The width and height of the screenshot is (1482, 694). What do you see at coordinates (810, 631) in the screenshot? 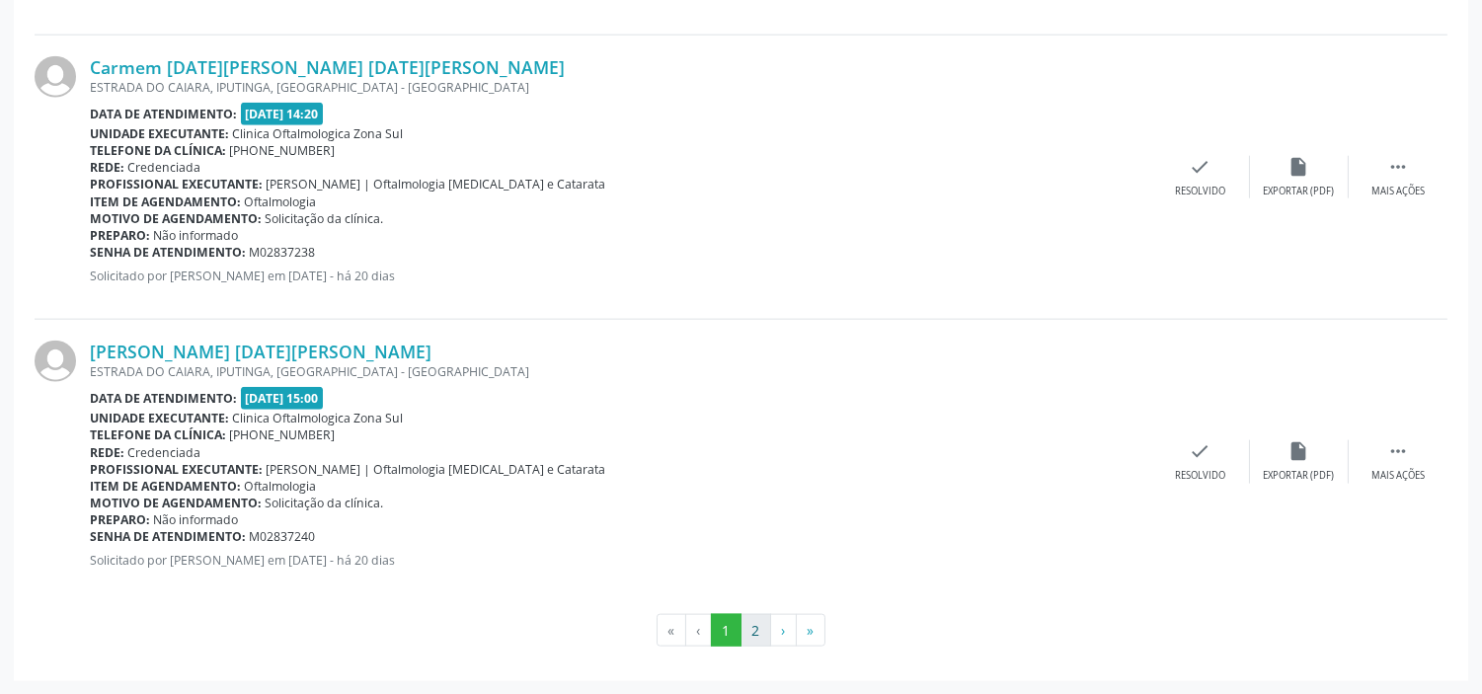
I see `button: Go to last page` at bounding box center [810, 631].